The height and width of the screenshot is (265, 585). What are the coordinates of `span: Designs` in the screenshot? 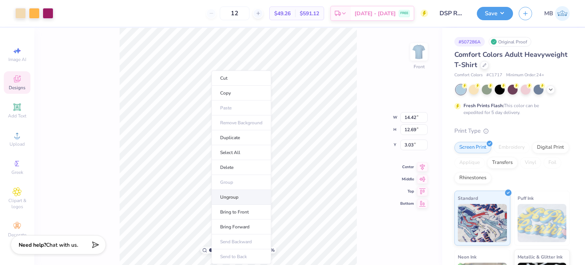 It's located at (17, 88).